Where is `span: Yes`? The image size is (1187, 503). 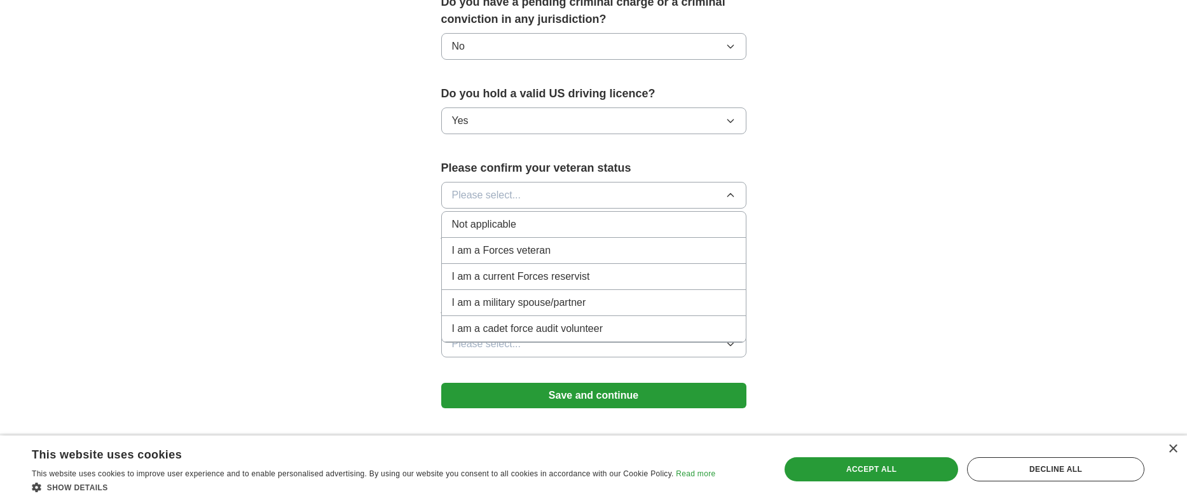 span: Yes is located at coordinates (460, 121).